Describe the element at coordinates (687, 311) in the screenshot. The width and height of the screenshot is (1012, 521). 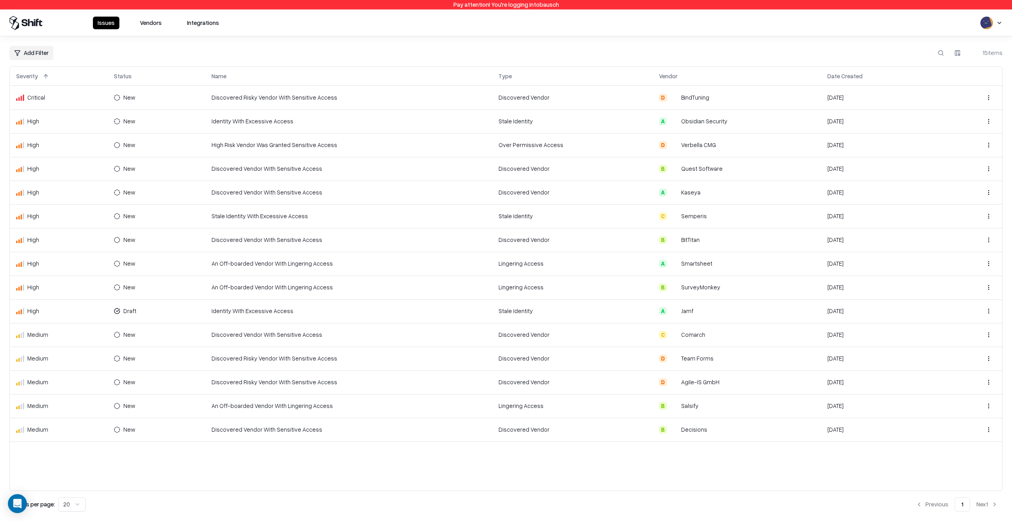
I see `div: Jamf` at that location.